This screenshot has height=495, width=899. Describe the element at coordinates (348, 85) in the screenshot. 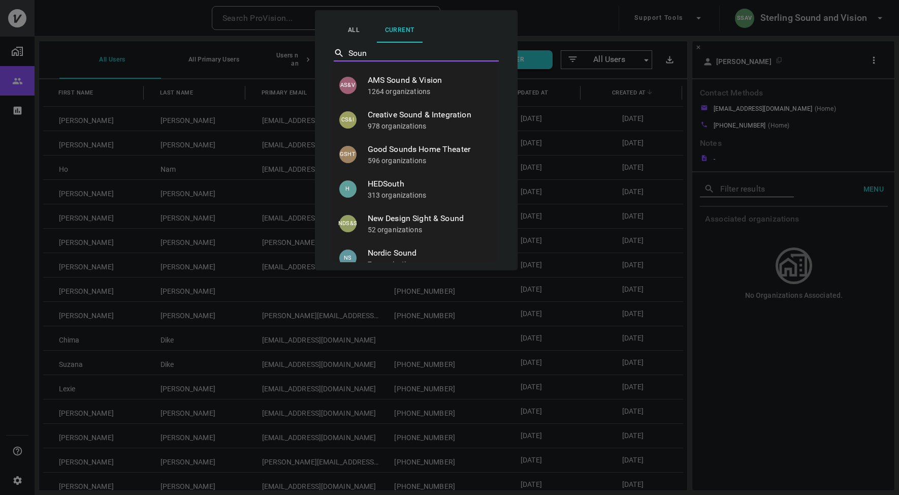

I see `p: AS&V` at that location.